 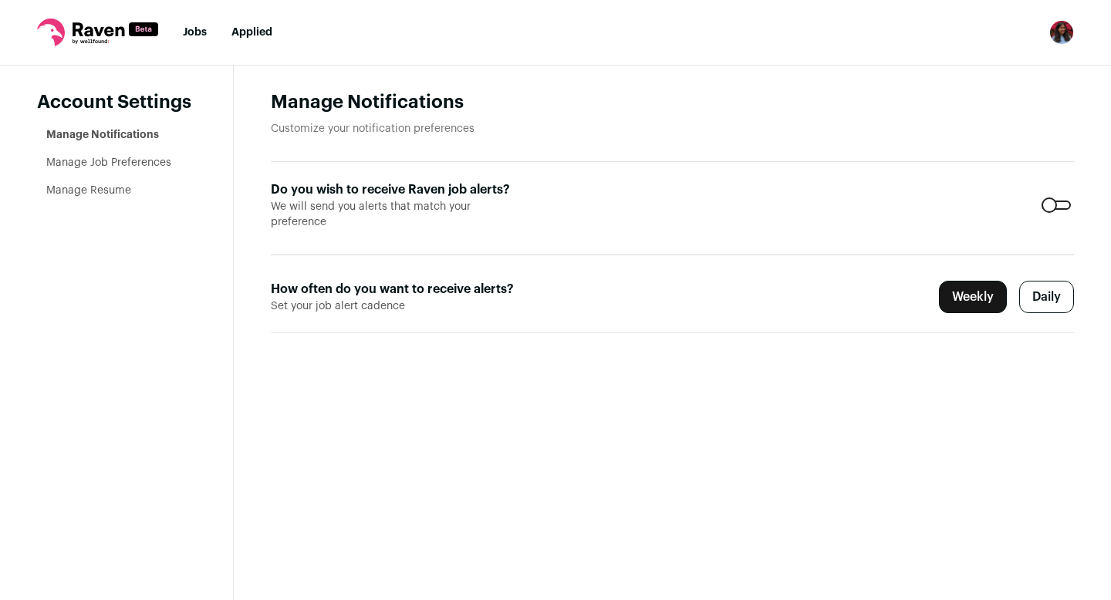 What do you see at coordinates (252, 32) in the screenshot?
I see `a: Applied` at bounding box center [252, 32].